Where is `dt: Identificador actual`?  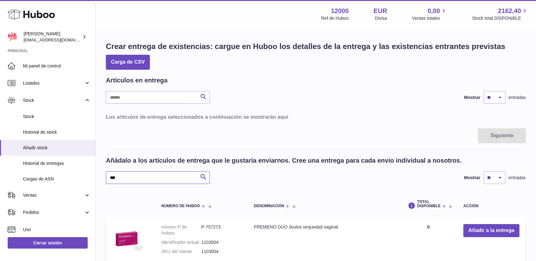 dt: Identificador actual is located at coordinates (181, 243).